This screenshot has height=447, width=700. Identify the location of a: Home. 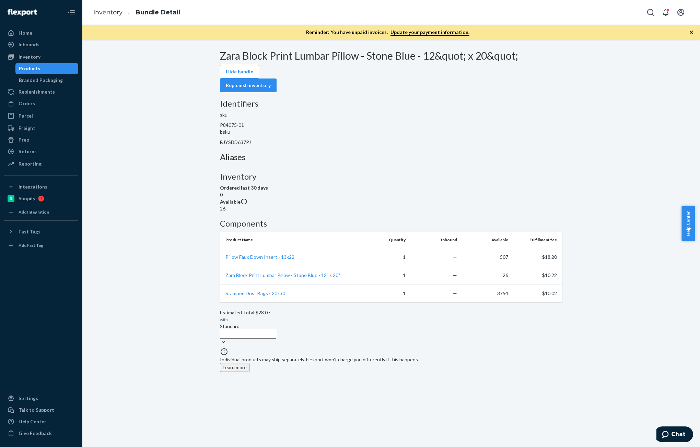
(41, 33).